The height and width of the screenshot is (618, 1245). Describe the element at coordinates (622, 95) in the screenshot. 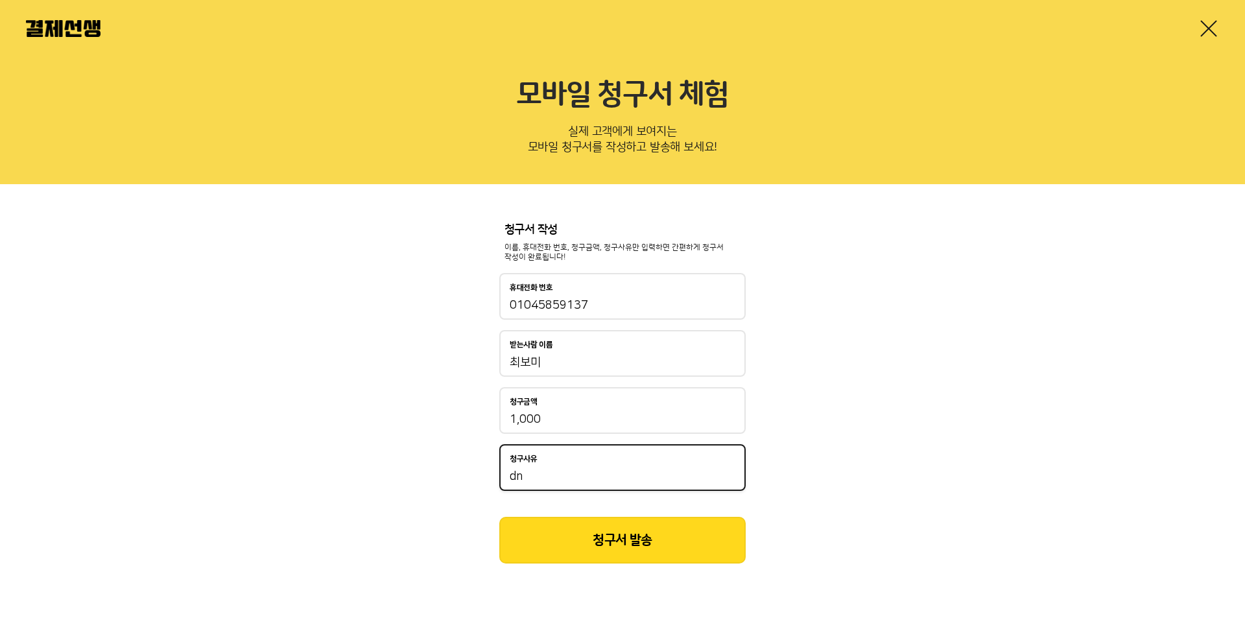

I see `h2: 모바일 청구서 체험` at that location.